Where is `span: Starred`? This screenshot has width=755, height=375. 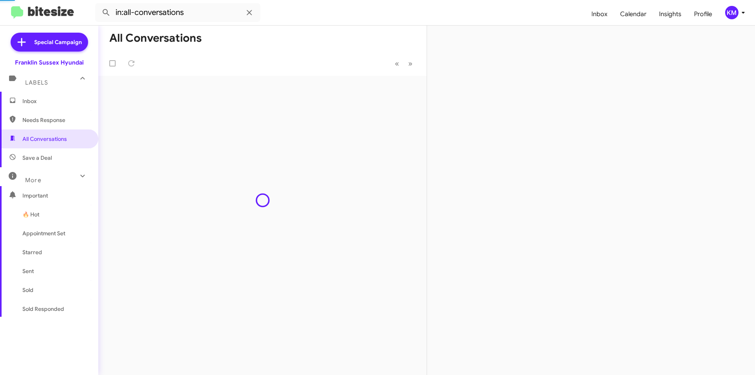 span: Starred is located at coordinates (32, 252).